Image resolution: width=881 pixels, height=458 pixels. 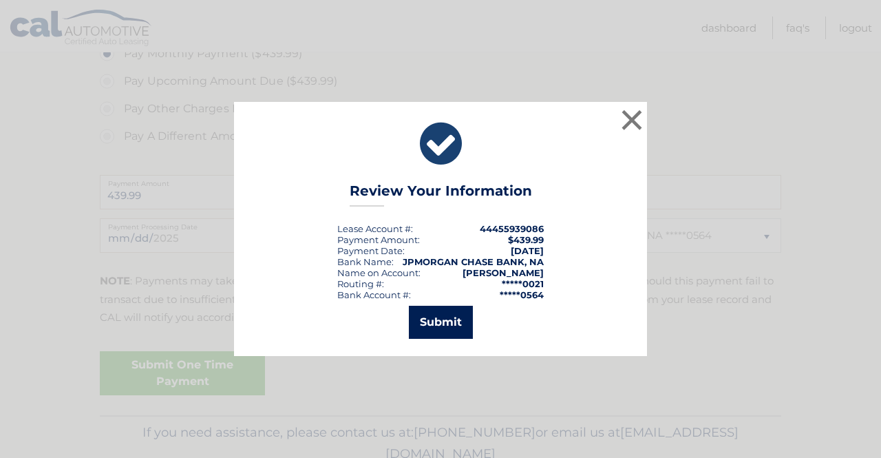 I want to click on span: $439.99, so click(x=526, y=240).